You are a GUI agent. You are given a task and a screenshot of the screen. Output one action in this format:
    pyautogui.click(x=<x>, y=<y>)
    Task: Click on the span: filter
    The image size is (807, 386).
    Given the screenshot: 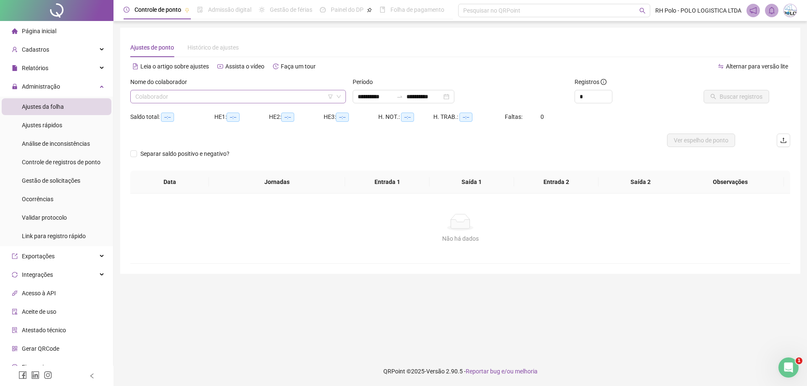 What is the action you would take?
    pyautogui.click(x=330, y=97)
    